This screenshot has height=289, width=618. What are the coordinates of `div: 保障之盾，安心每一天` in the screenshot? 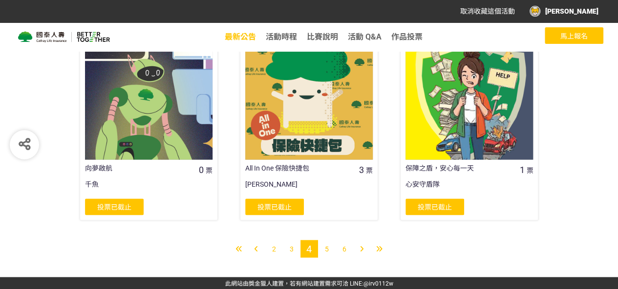 It's located at (456, 168).